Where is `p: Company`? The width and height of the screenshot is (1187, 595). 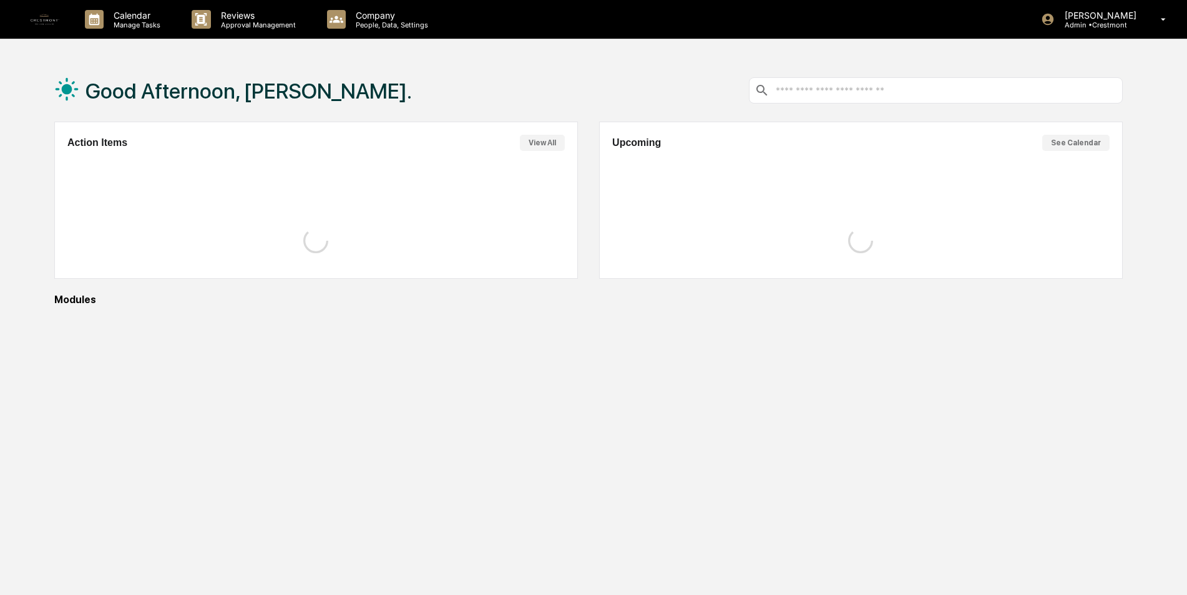
p: Company is located at coordinates (390, 15).